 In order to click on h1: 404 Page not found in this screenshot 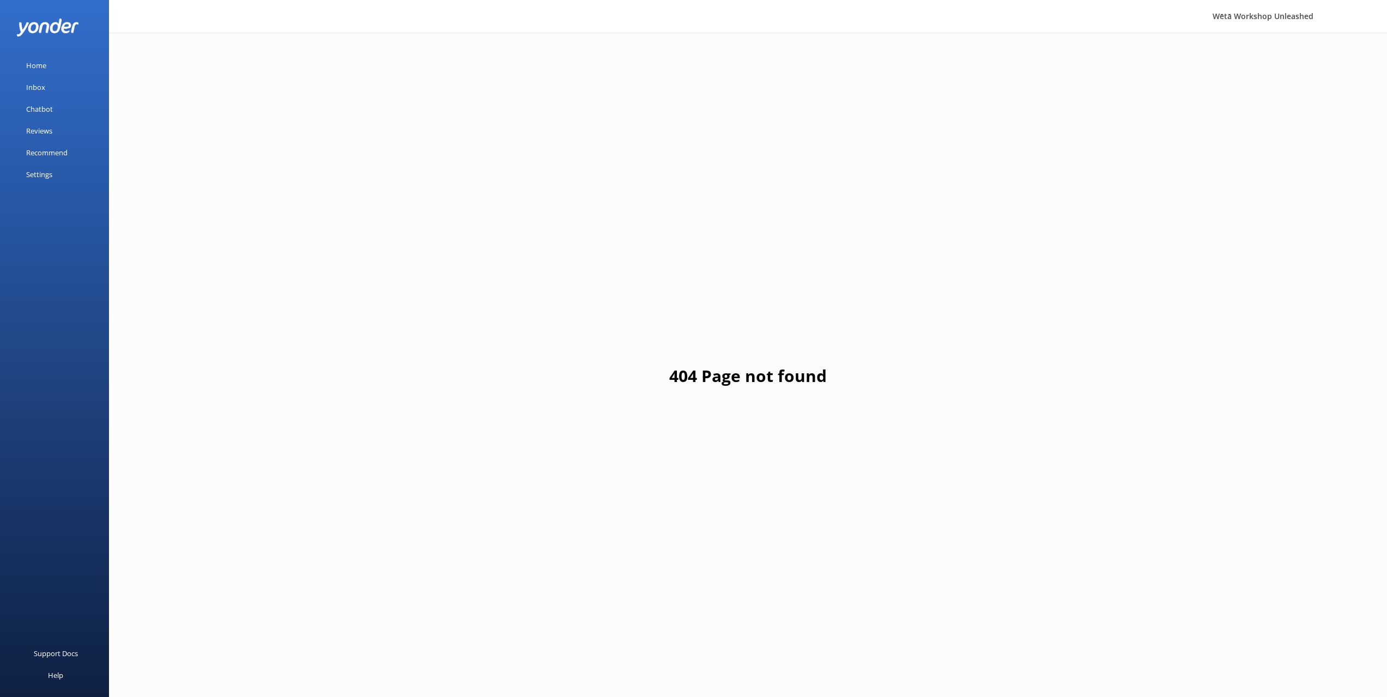, I will do `click(748, 376)`.